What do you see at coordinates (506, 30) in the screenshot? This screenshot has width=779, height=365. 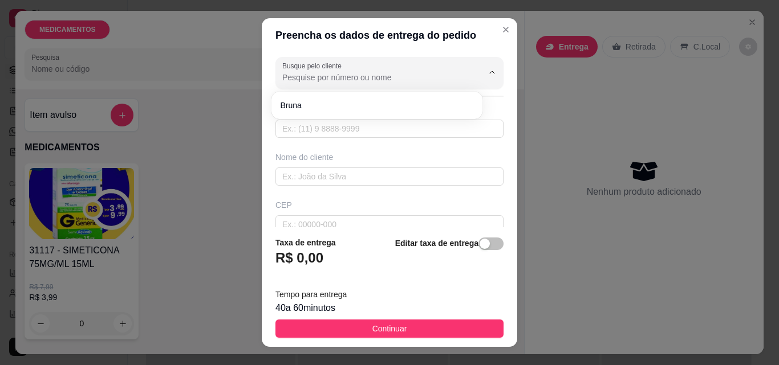 I see `button: Close` at bounding box center [506, 30].